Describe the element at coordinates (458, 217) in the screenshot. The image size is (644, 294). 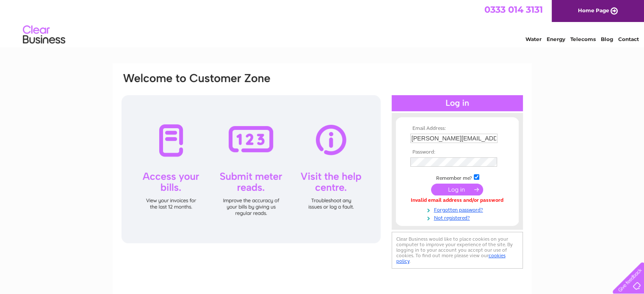
I see `a: Not registered?` at that location.